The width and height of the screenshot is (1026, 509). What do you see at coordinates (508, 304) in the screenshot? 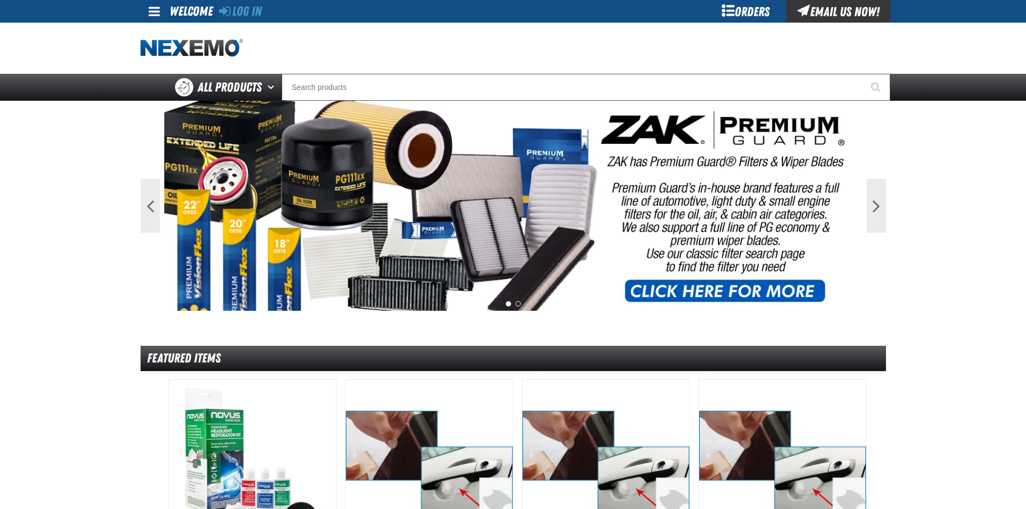
I see `button: 1 of 2` at bounding box center [508, 304].